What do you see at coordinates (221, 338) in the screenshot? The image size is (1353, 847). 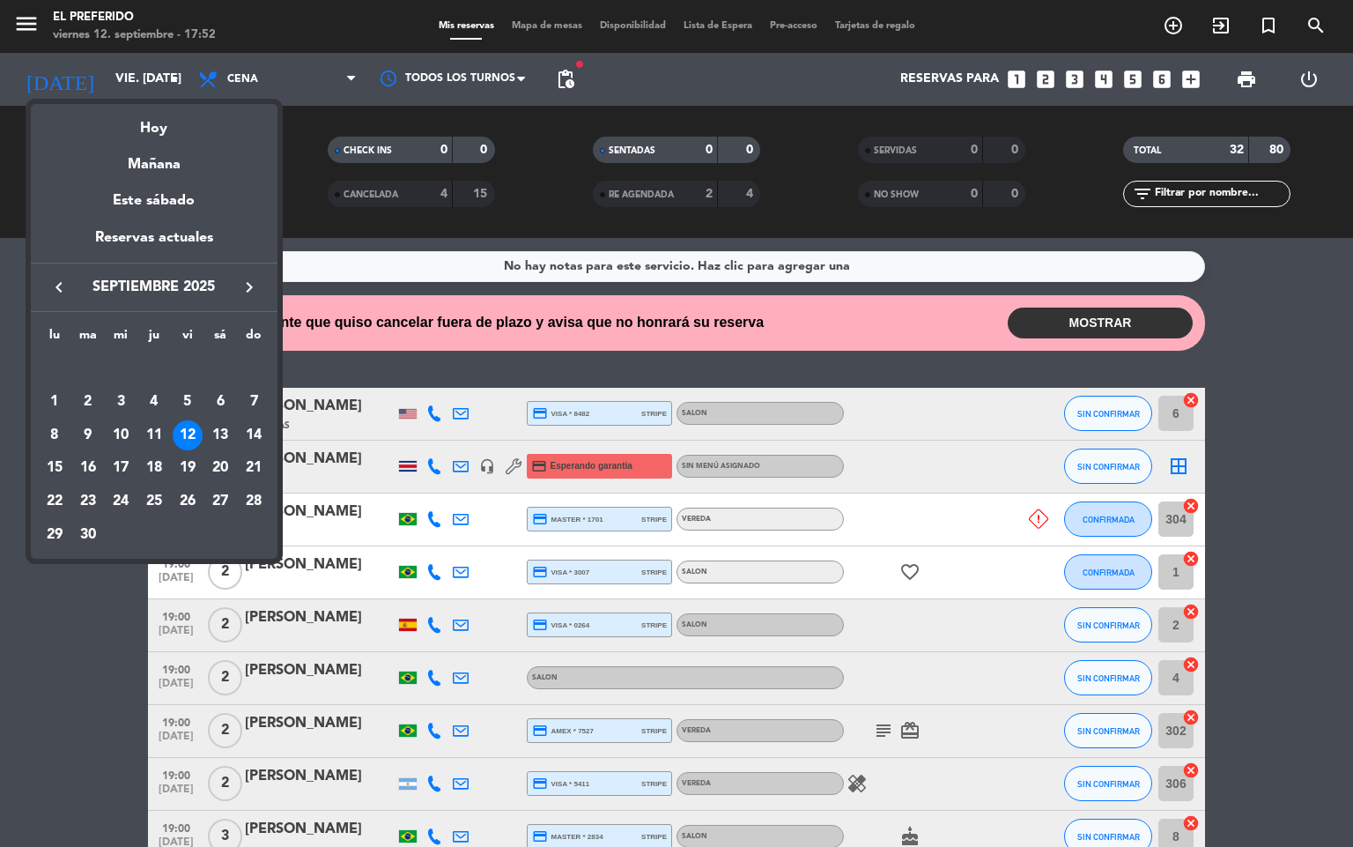 I see `th: sábado` at bounding box center [221, 338].